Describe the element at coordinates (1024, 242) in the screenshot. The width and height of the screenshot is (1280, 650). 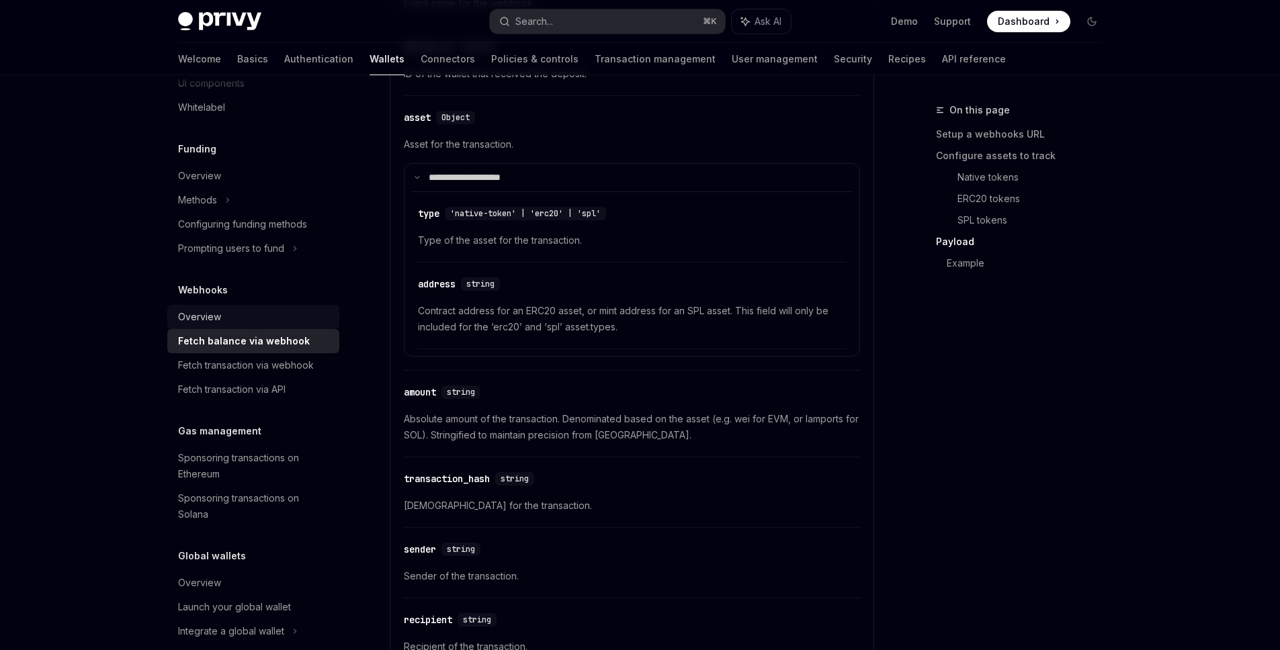
I see `a: Payload` at that location.